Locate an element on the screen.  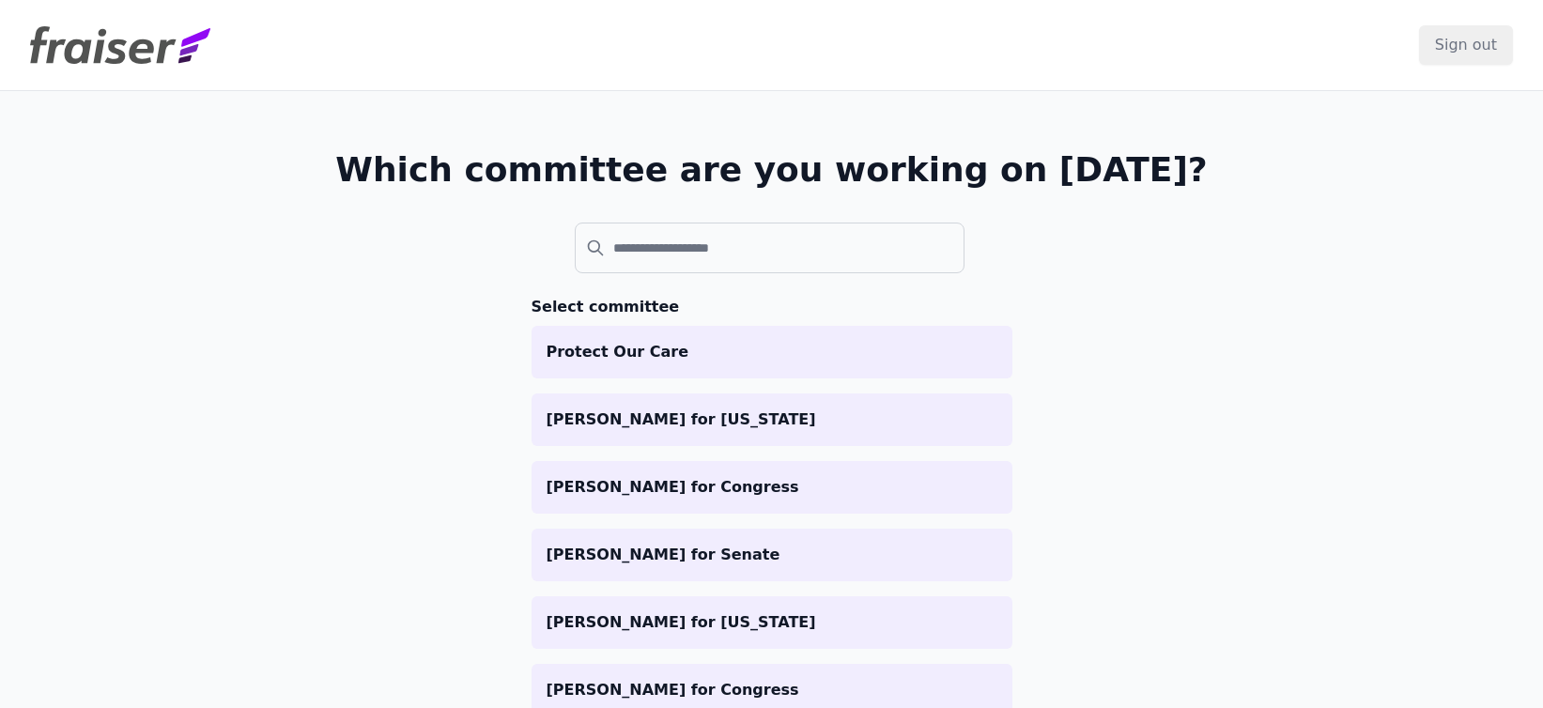
a: Protect Our Care is located at coordinates (772, 352).